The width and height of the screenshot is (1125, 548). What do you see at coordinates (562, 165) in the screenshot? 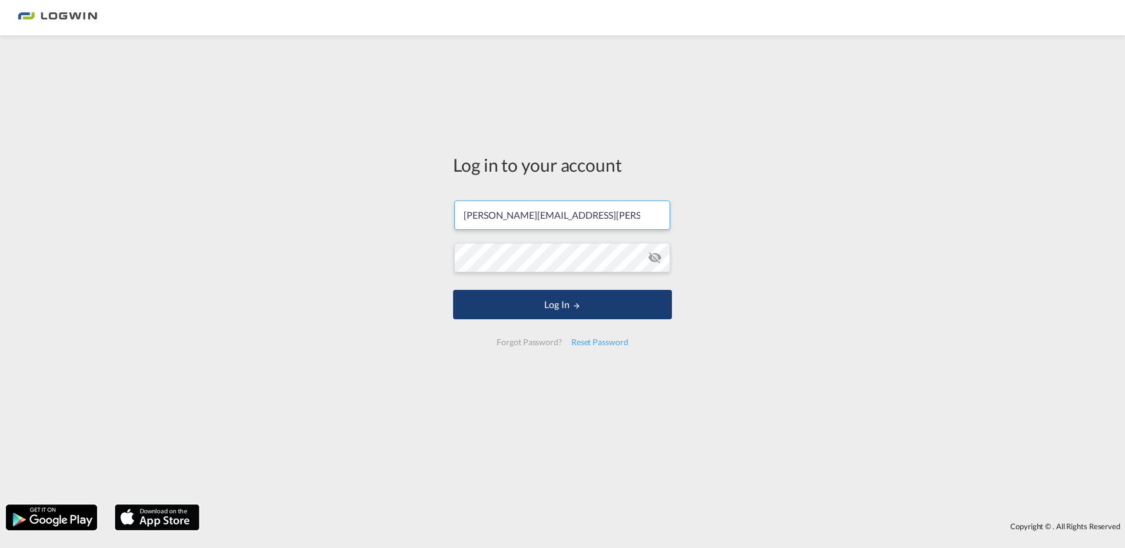
I see `div: Log in to your account` at bounding box center [562, 165].